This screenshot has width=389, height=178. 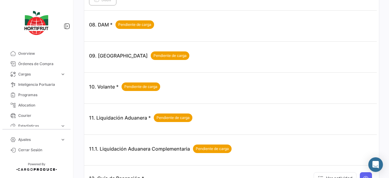 I want to click on a: Overview, so click(x=36, y=53).